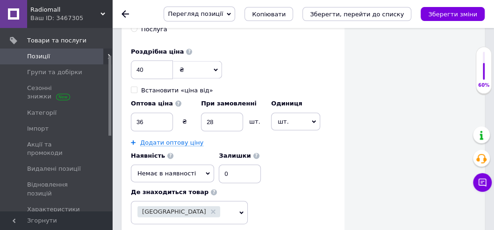 Image resolution: width=494 pixels, height=230 pixels. Describe the element at coordinates (195, 14) in the screenshot. I see `span: Перегляд позиції` at that location.